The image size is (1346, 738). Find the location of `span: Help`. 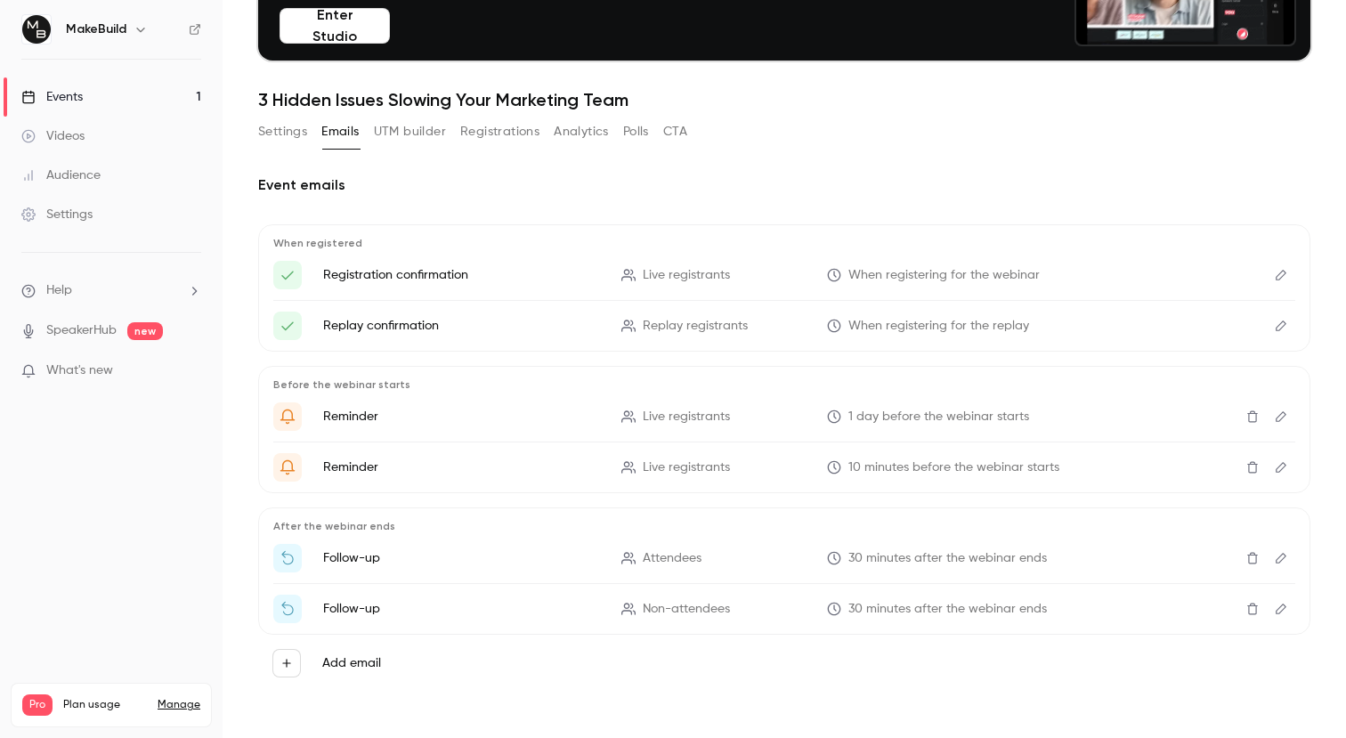

span: Help is located at coordinates (59, 290).